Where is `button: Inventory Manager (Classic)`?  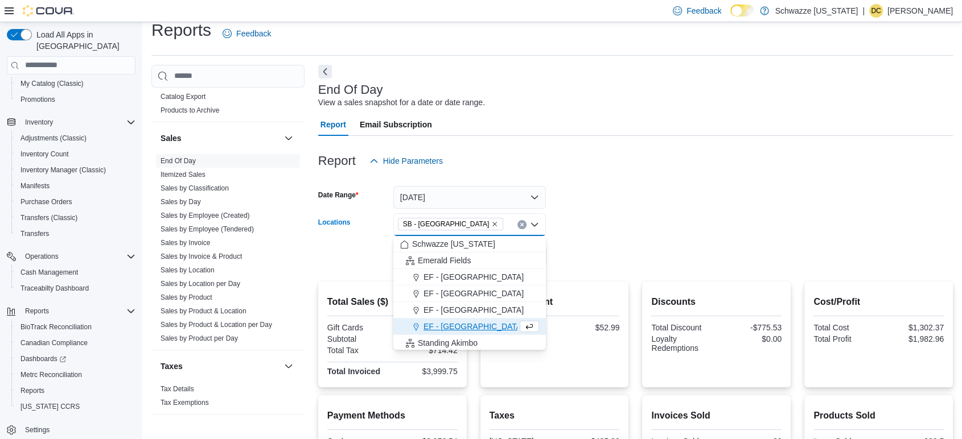
button: Inventory Manager (Classic) is located at coordinates (76, 170).